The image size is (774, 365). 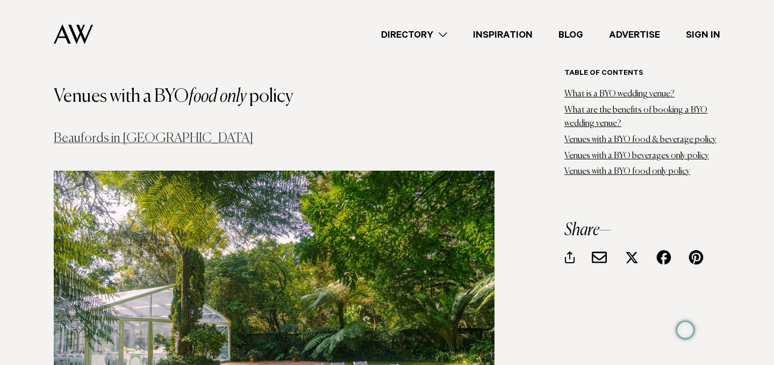 I want to click on a: Sign In, so click(x=703, y=34).